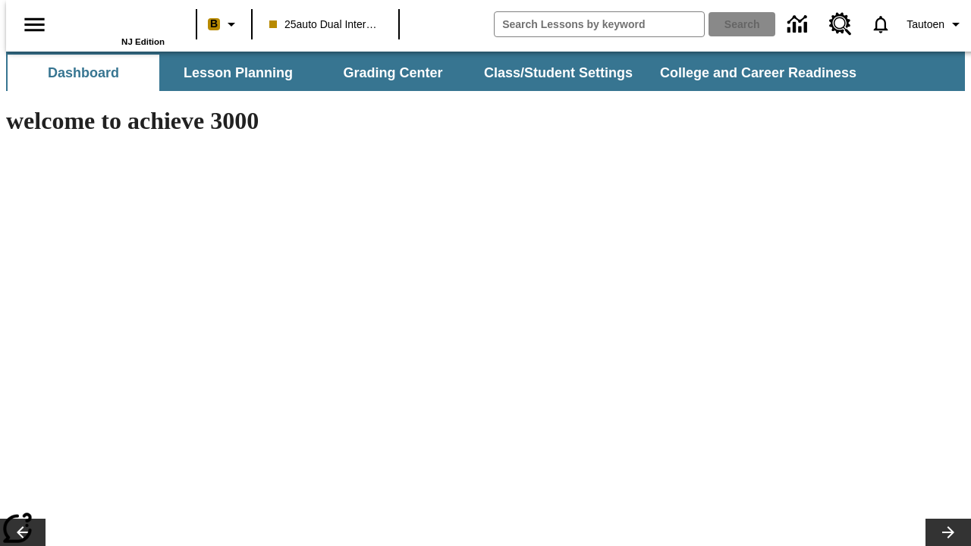  I want to click on span: NJ Edition, so click(143, 42).